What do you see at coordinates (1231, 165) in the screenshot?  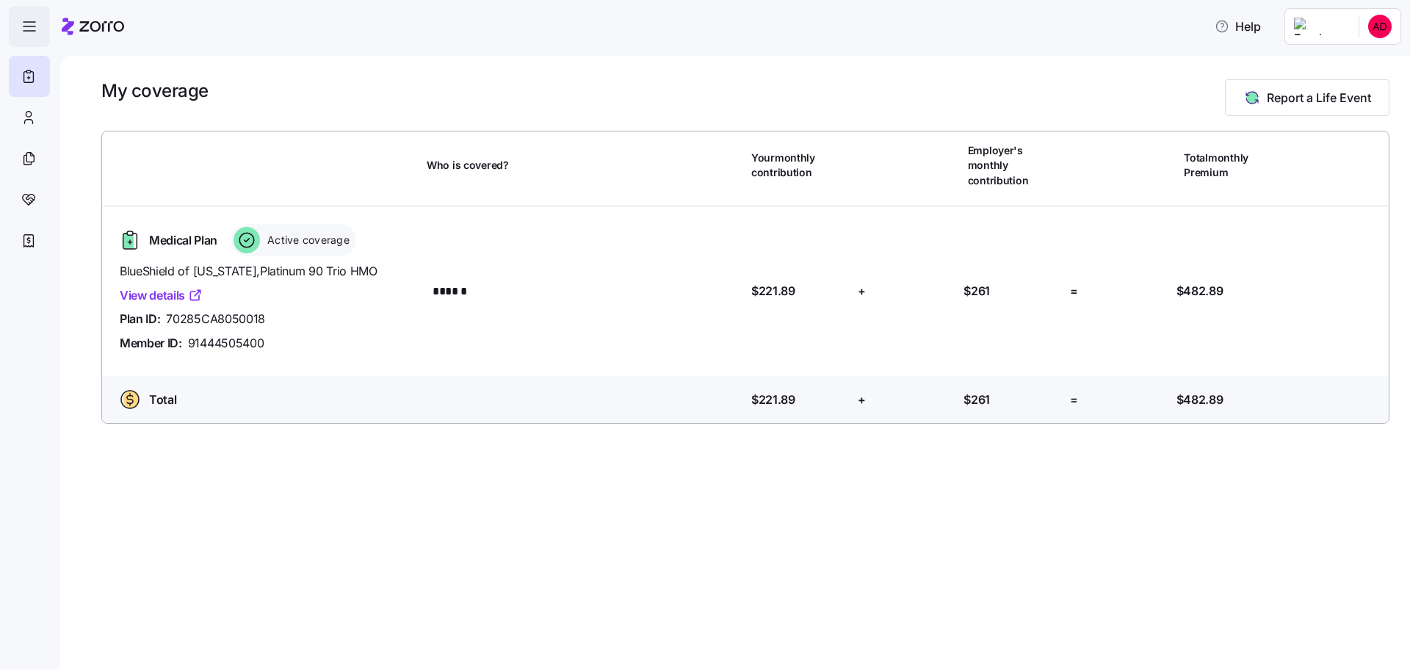 I see `span: Total monthly Premium` at bounding box center [1231, 165].